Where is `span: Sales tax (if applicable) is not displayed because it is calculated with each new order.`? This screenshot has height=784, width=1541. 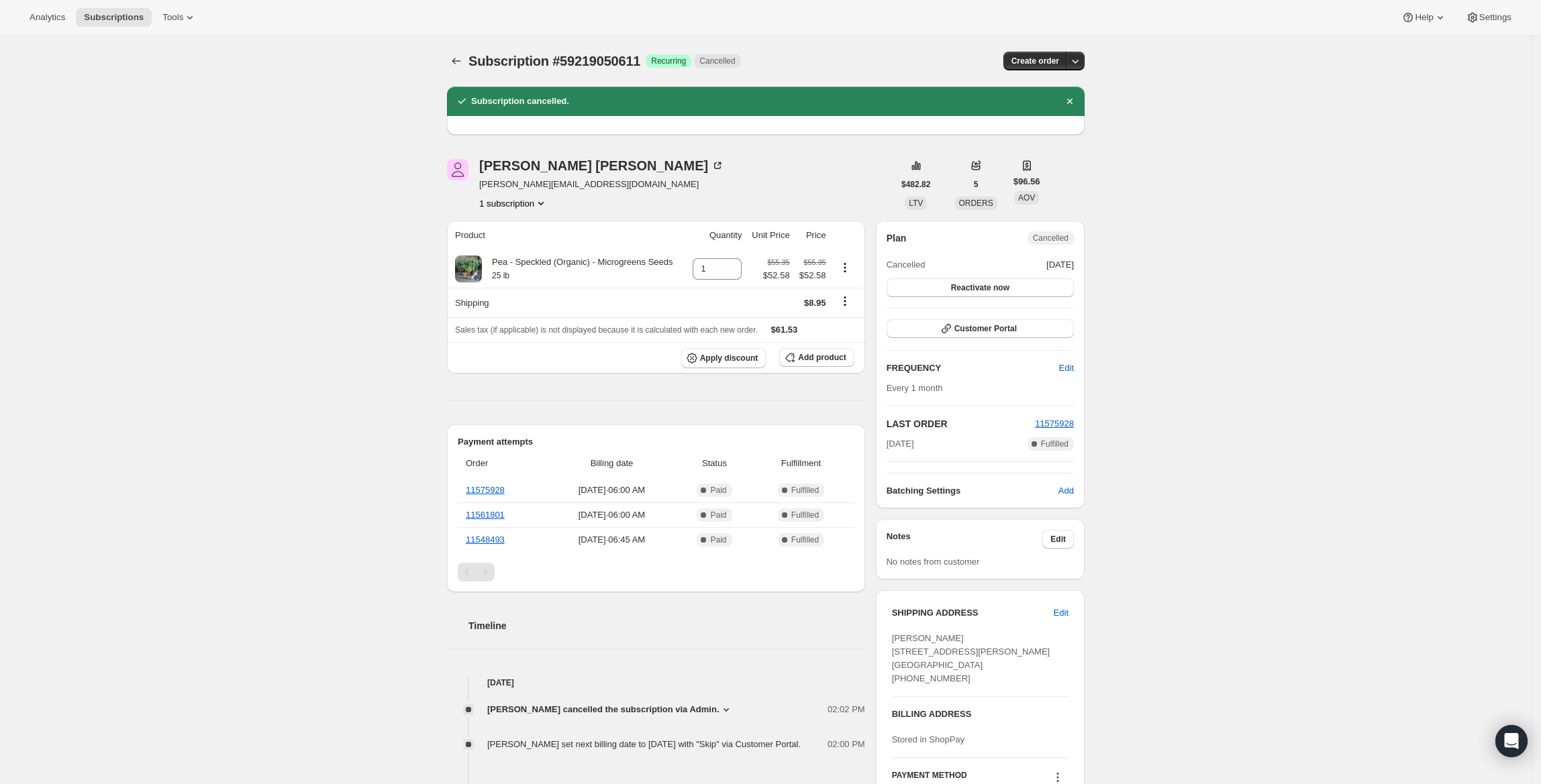
span: Sales tax (if applicable) is not displayed because it is calculated with each new order. is located at coordinates (606, 330).